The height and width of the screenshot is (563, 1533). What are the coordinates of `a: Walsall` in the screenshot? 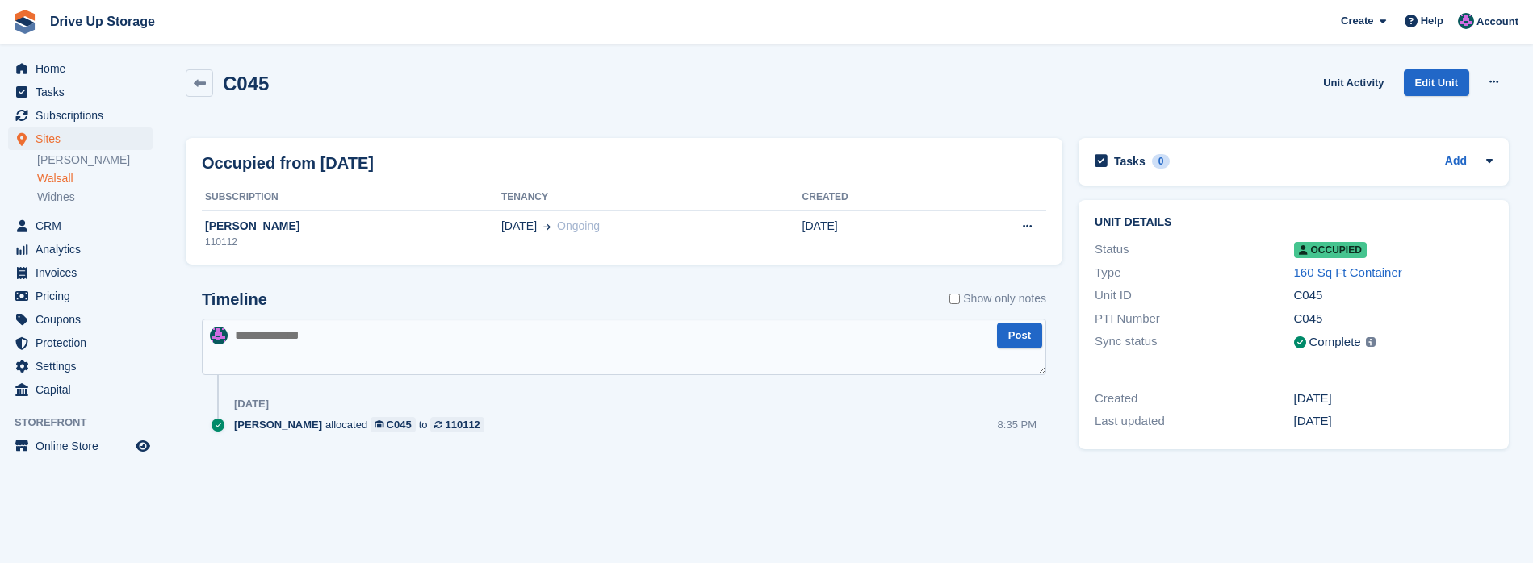 It's located at (94, 178).